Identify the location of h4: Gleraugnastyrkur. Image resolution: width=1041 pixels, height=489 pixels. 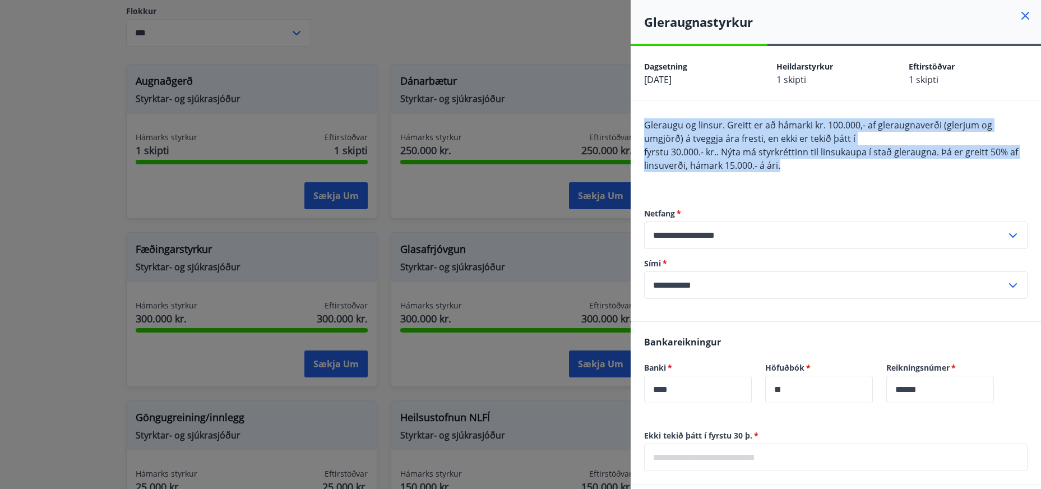
(842, 22).